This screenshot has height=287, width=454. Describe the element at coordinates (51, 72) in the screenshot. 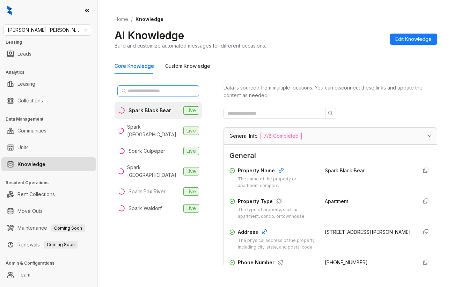

I see `h3: Analytics` at that location.